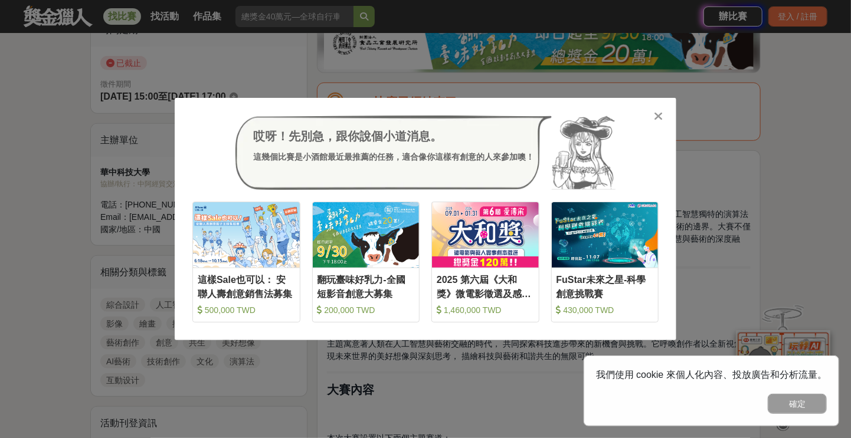 This screenshot has width=851, height=438. Describe the element at coordinates (711, 375) in the screenshot. I see `span: 我們使用 cookie 來個人化內容、投放廣告和分析流量。` at that location.